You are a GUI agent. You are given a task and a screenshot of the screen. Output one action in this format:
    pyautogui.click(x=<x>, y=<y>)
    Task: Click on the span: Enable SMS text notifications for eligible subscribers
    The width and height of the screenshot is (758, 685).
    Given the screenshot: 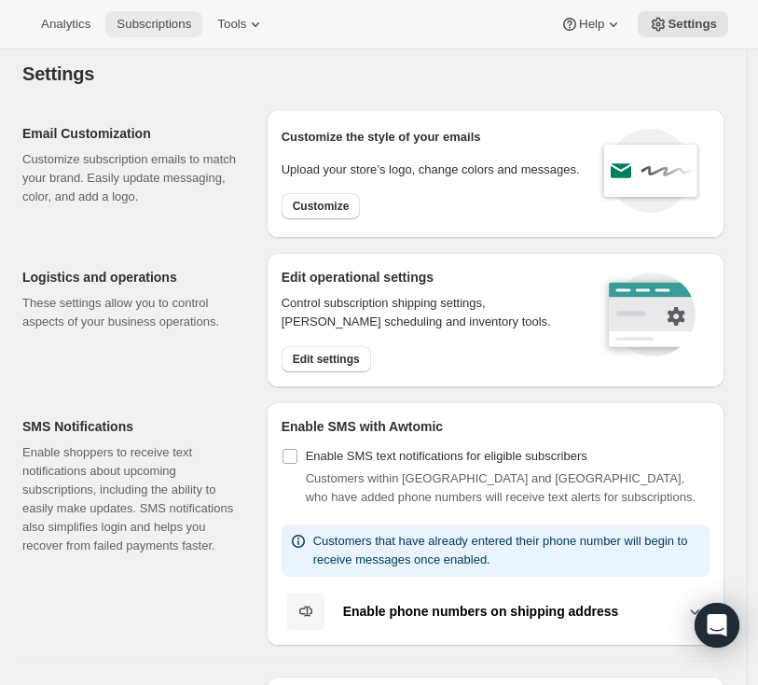 What is the action you would take?
    pyautogui.click(x=447, y=455)
    